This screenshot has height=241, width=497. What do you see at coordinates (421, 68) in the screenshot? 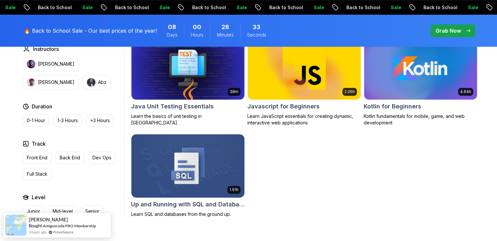
I see `img: Kotlin for Beginners card` at bounding box center [421, 68].